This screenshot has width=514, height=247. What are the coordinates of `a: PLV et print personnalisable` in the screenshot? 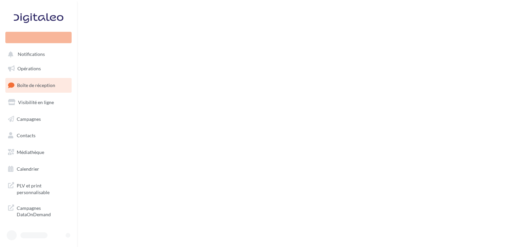 It's located at (39, 188).